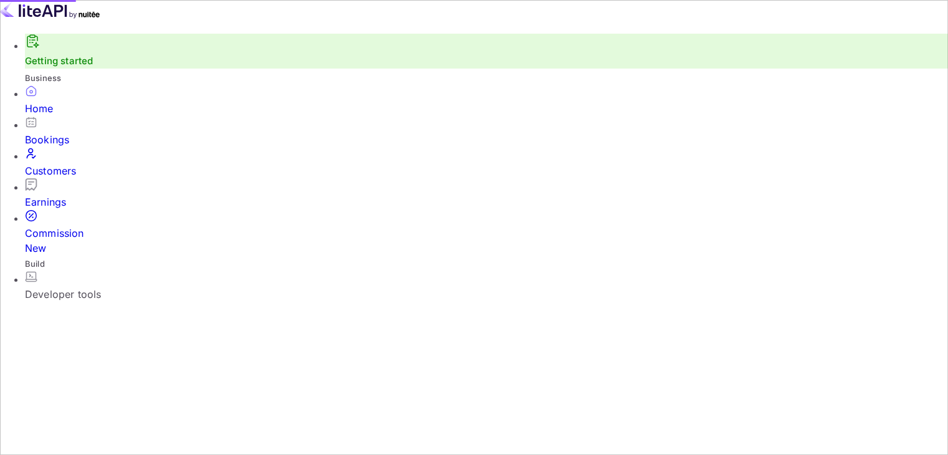 The image size is (948, 455). Describe the element at coordinates (486, 194) in the screenshot. I see `a: Earnings` at that location.